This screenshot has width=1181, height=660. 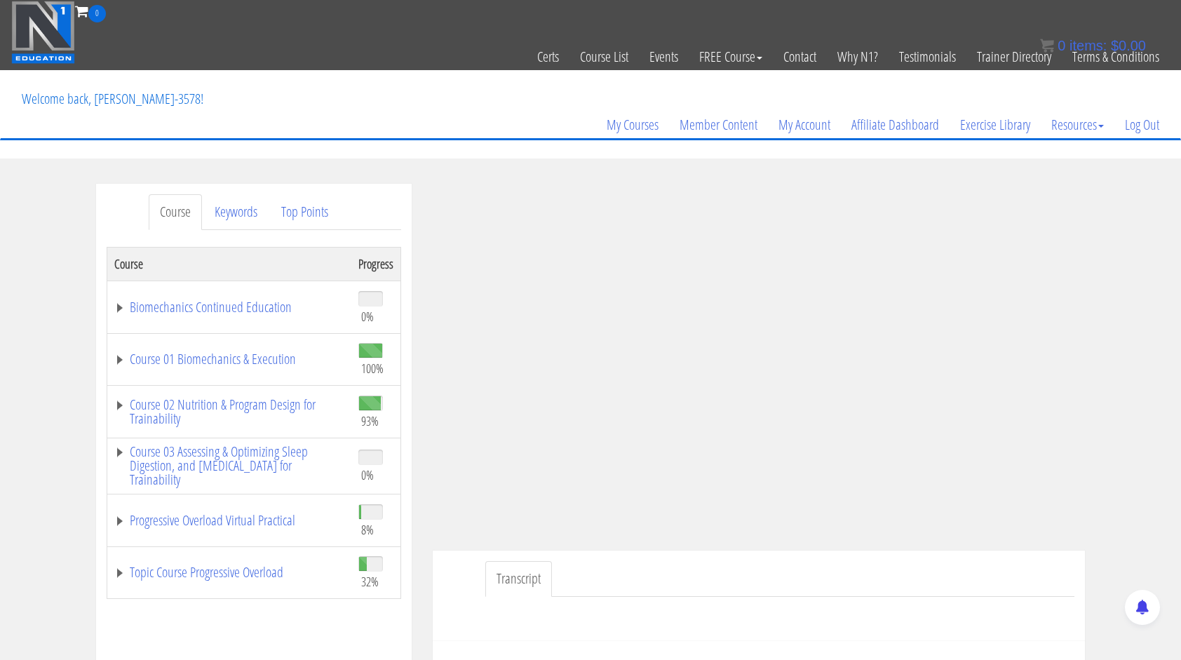 I want to click on a: My Account, so click(x=804, y=125).